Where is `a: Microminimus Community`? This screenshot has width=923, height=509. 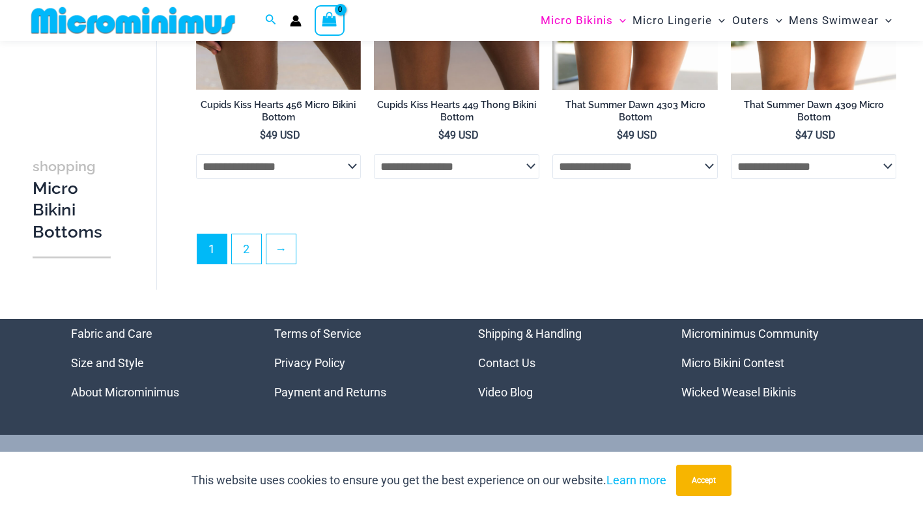
a: Microminimus Community is located at coordinates (750, 334).